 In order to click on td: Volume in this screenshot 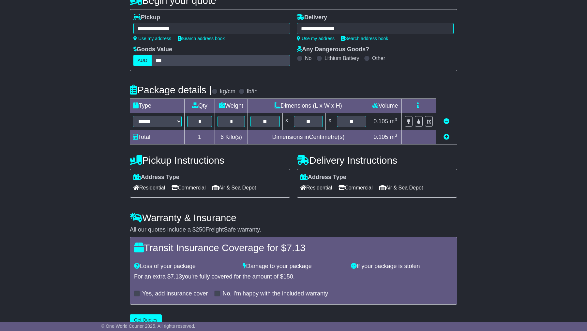, I will do `click(385, 106)`.